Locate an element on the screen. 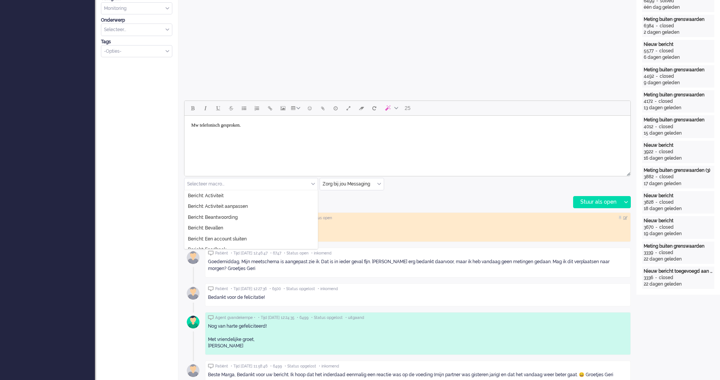  button: Delay message is located at coordinates (335, 108).